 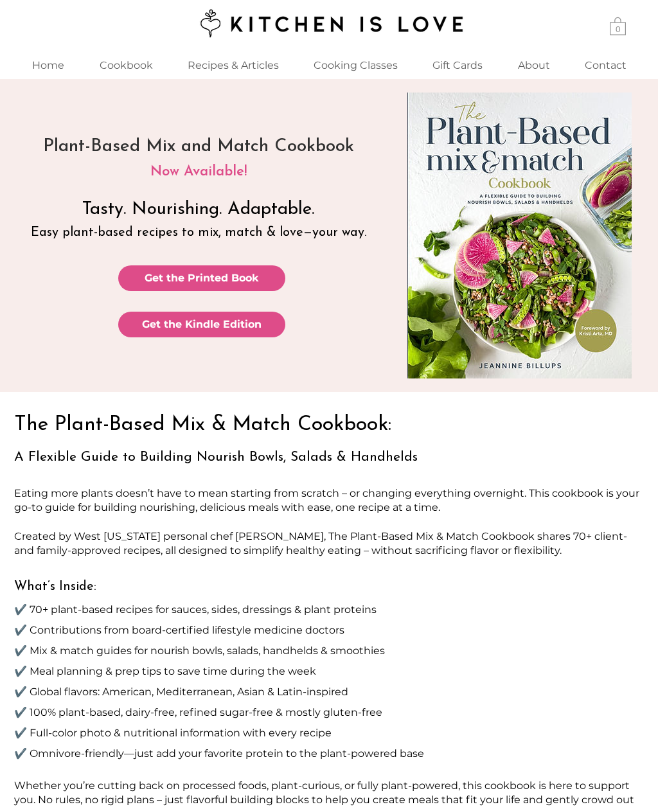 I want to click on span: Now Available!, so click(x=198, y=172).